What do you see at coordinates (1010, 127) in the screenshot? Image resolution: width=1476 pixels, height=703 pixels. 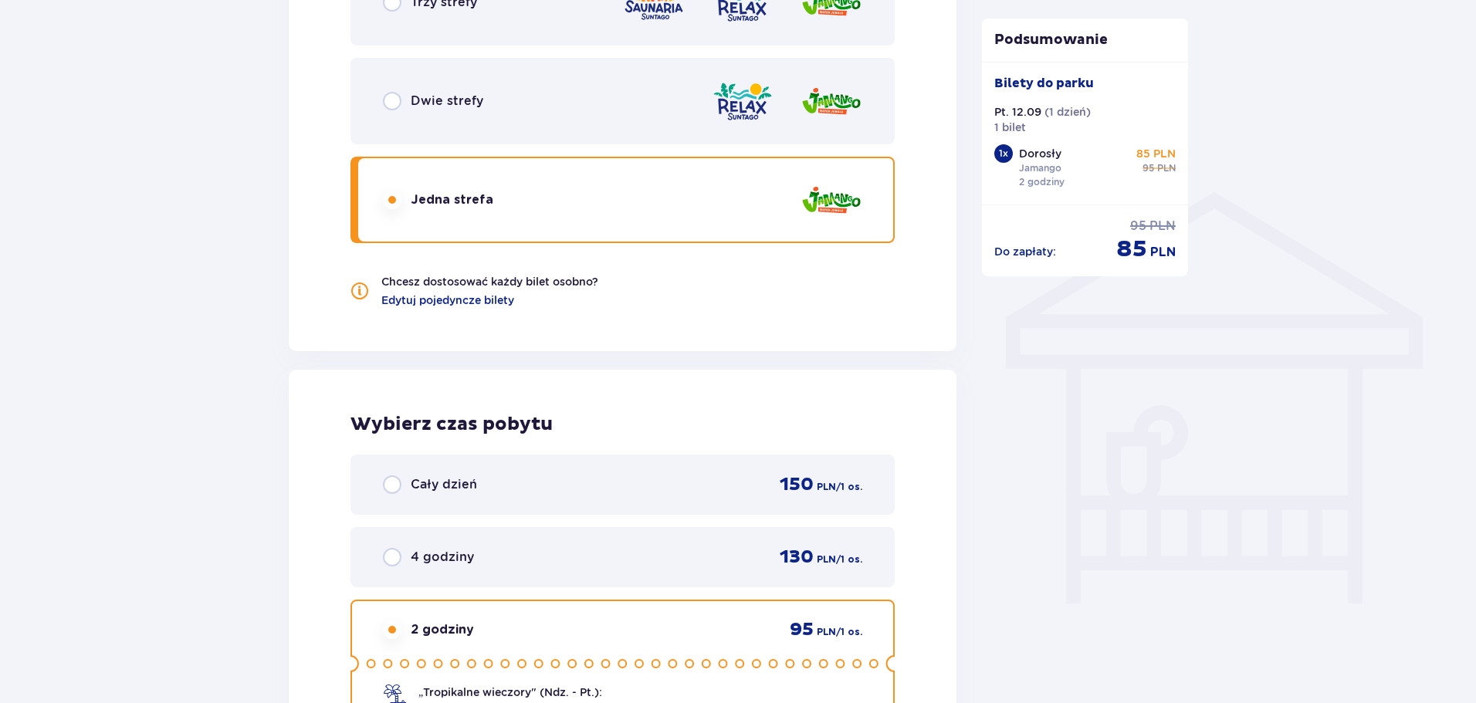 I see `p: 1 bilet` at bounding box center [1010, 127].